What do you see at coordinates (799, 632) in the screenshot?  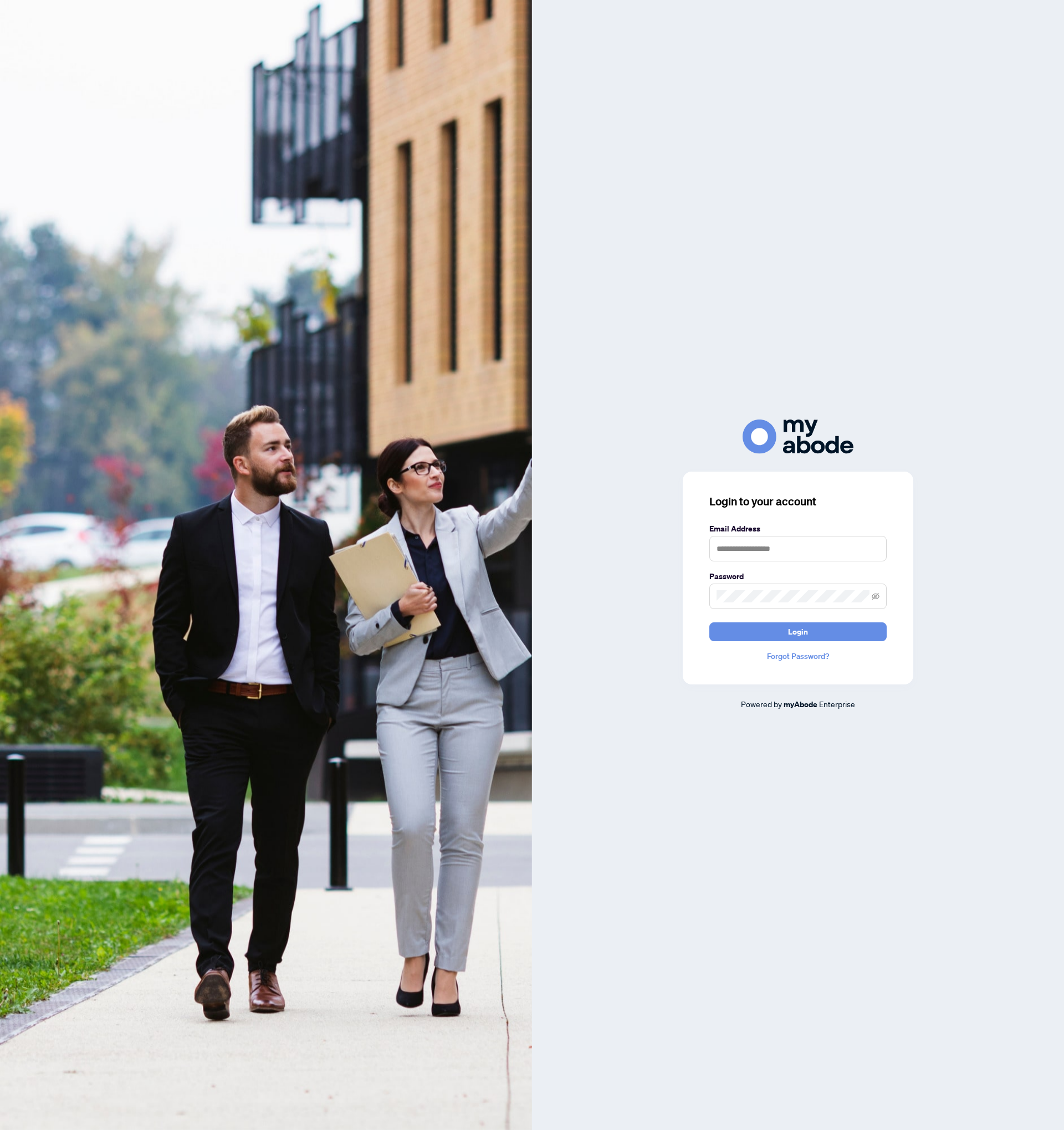 I see `button: Login` at bounding box center [799, 632].